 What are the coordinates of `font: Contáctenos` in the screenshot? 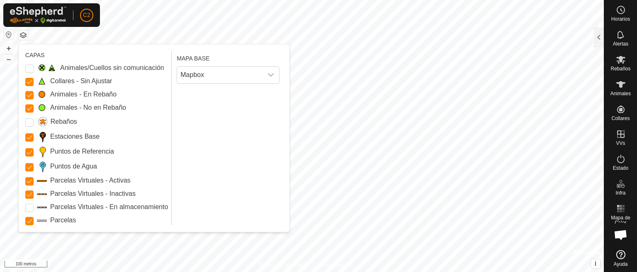 It's located at (331, 265).